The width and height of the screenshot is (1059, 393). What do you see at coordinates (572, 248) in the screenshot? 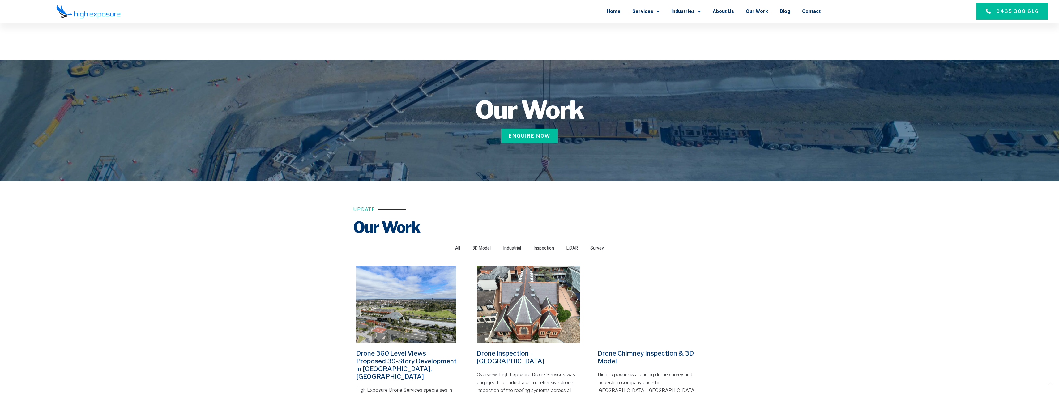
I see `span: LiDAR` at bounding box center [572, 248].